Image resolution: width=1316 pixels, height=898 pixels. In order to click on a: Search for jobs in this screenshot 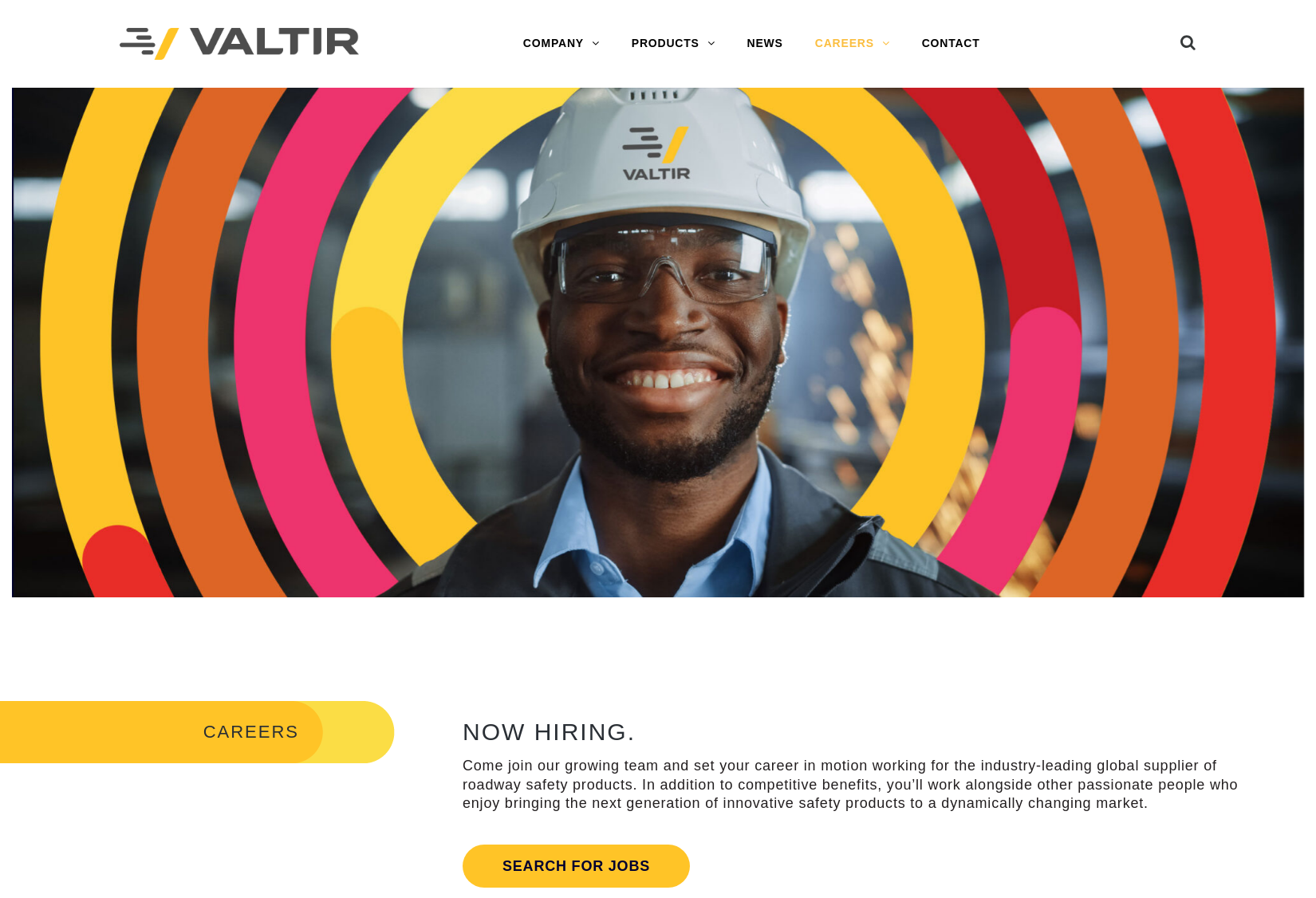, I will do `click(575, 866)`.